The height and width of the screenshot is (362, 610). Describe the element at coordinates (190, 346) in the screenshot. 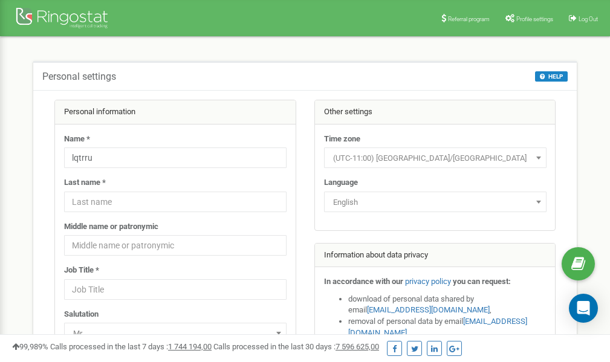

I see `u: 1 744 194,00` at that location.